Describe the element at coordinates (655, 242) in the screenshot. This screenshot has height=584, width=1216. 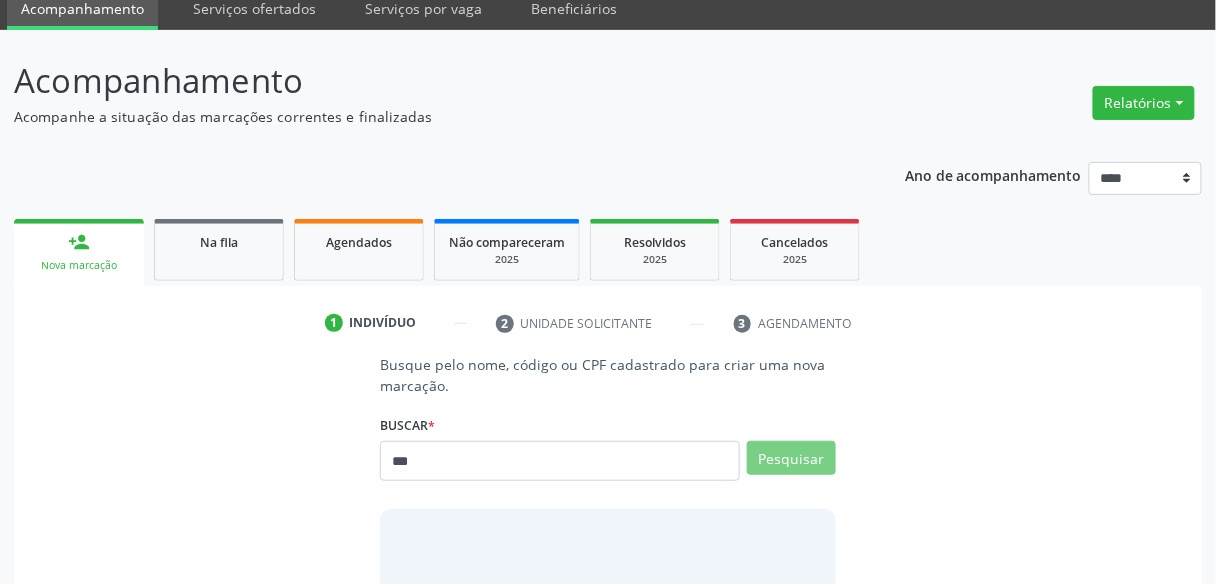
I see `span: Resolvidos` at that location.